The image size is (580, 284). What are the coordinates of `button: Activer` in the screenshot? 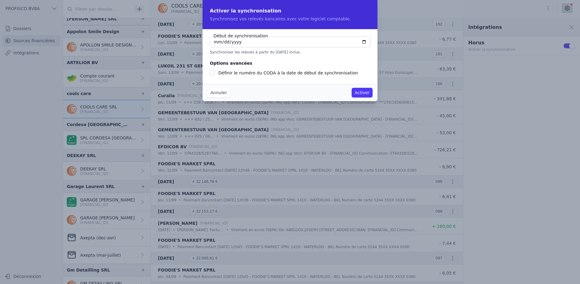 It's located at (362, 93).